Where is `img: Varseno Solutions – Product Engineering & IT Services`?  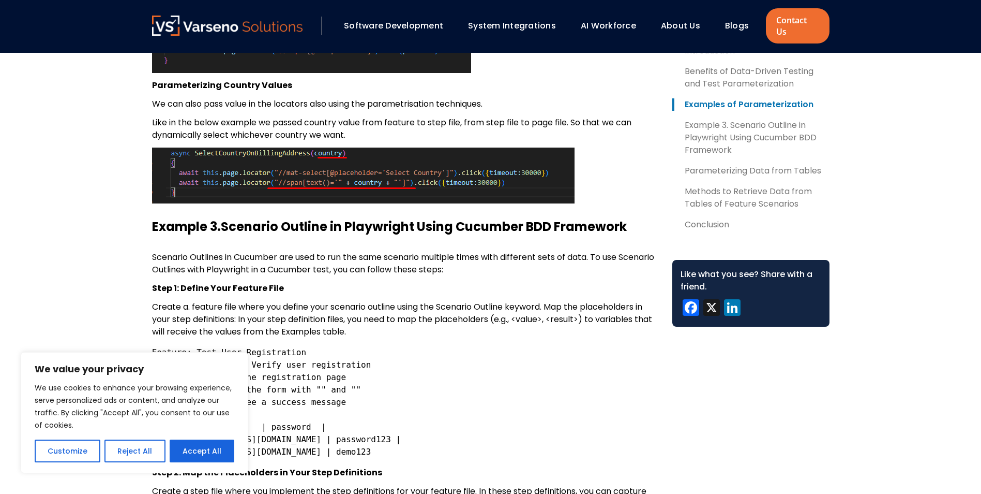
img: Varseno Solutions – Product Engineering & IT Services is located at coordinates (228, 25).